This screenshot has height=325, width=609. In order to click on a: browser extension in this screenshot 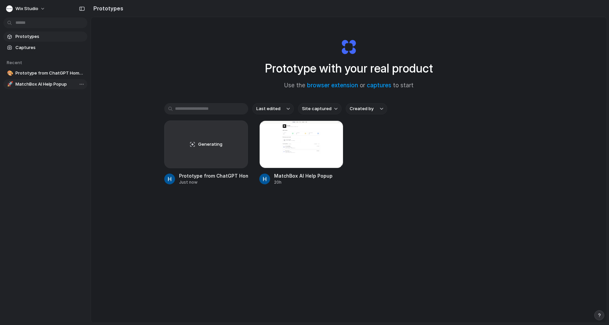, I will do `click(333, 85)`.